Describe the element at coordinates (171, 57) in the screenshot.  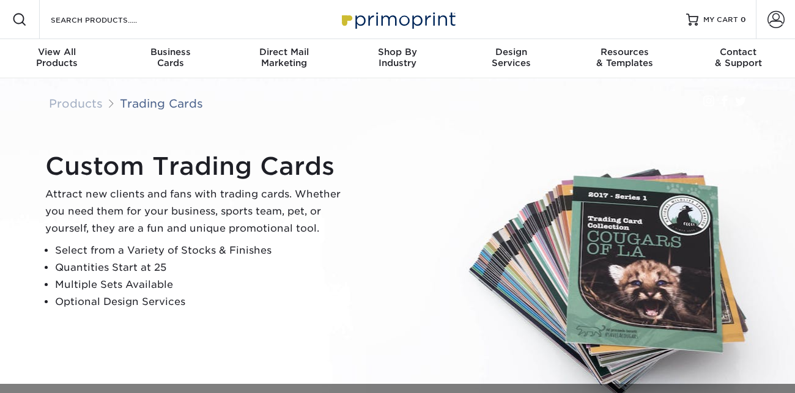
I see `div: Cards` at that location.